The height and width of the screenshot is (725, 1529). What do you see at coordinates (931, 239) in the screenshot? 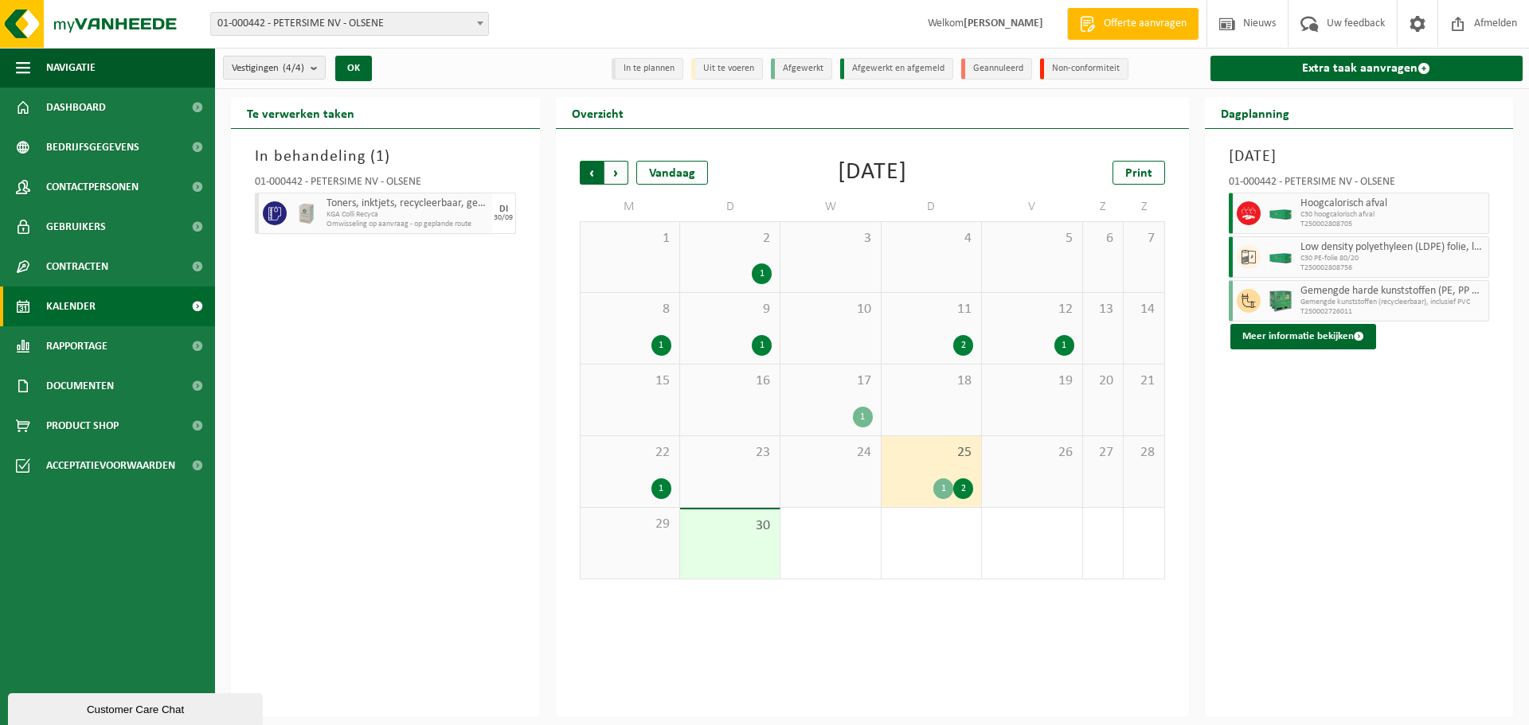
I see `span: 4` at bounding box center [931, 239].